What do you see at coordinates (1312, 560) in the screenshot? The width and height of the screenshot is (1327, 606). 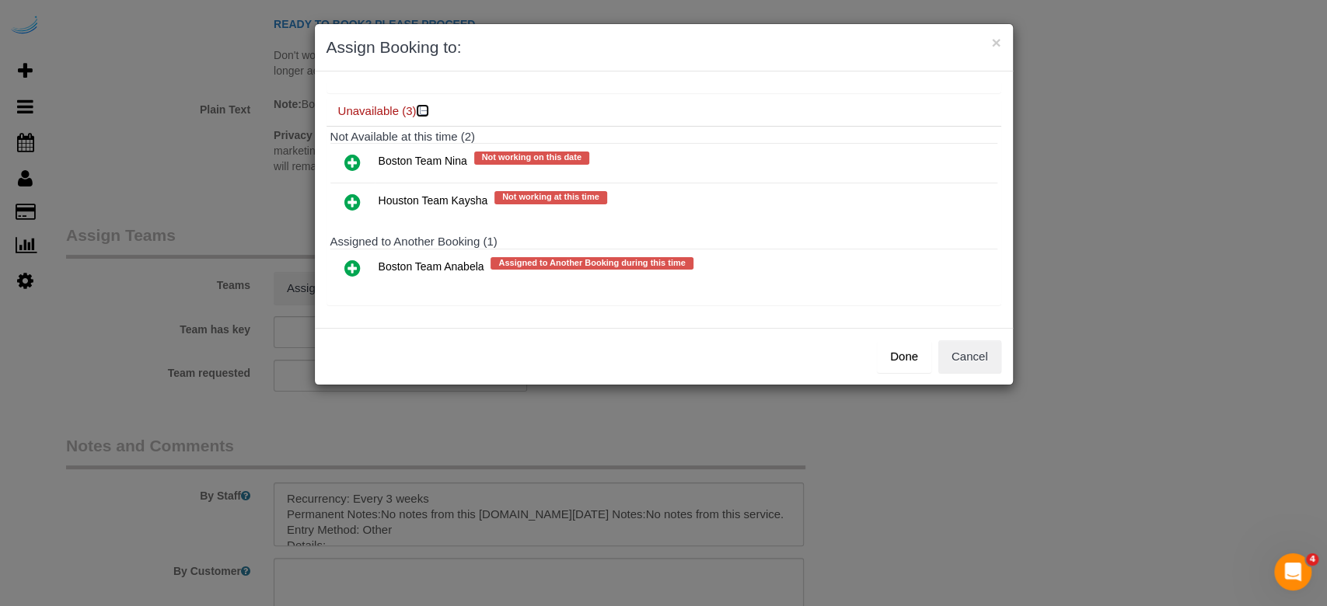 I see `span: 4` at bounding box center [1312, 560].